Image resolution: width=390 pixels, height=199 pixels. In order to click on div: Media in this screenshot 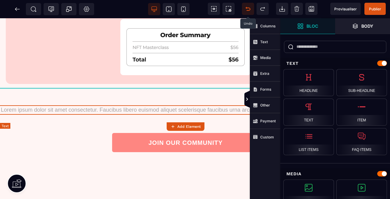, I will do `click(335, 174)`.